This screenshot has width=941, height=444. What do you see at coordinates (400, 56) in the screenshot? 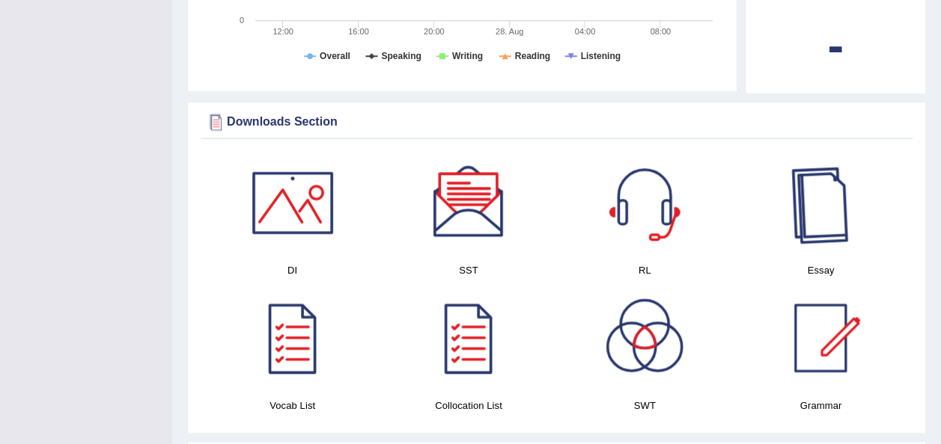
I see `tspan: Speaking` at bounding box center [400, 56].